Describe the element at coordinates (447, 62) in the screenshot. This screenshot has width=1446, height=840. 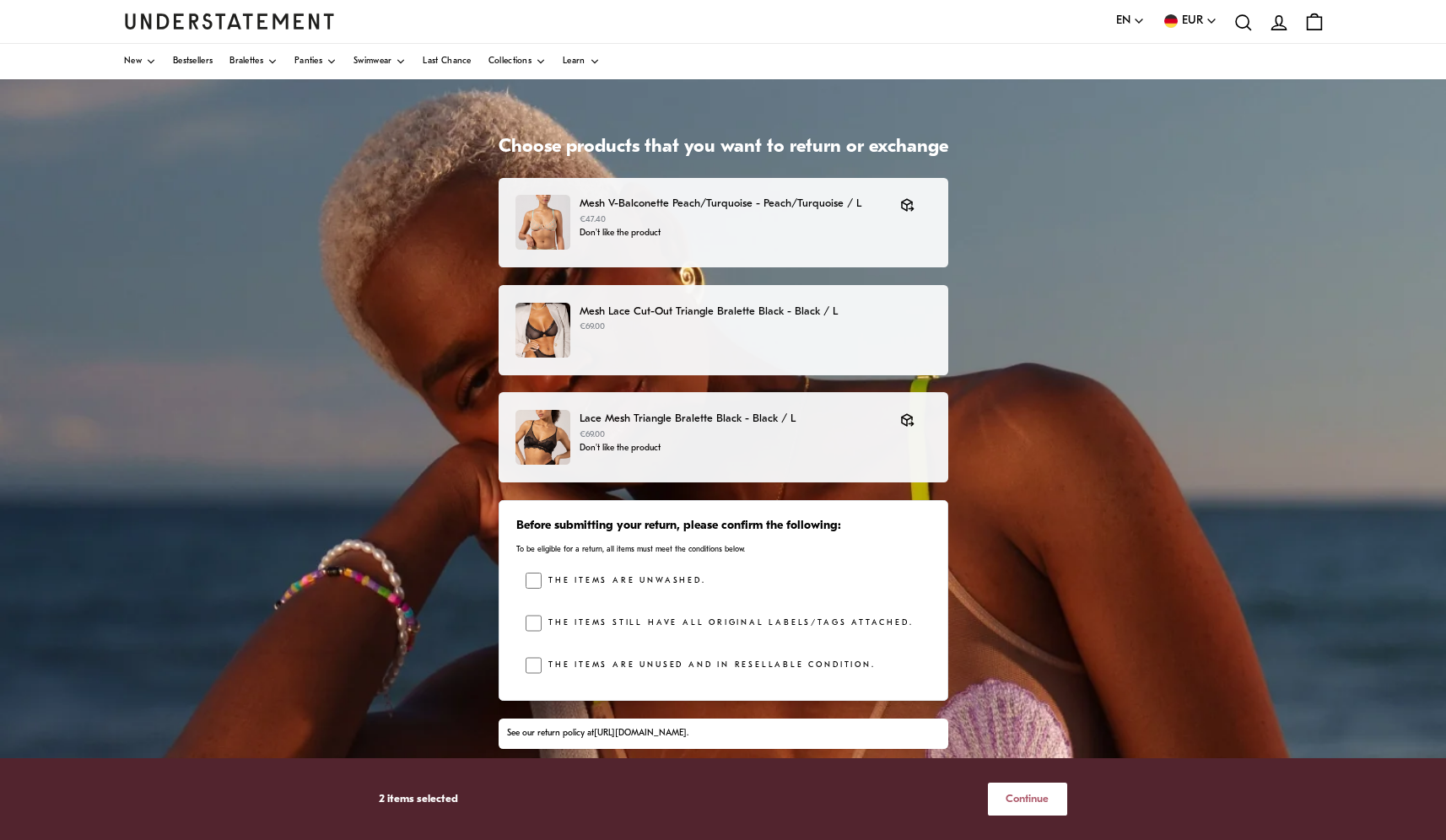
I see `a: Last Chance` at that location.